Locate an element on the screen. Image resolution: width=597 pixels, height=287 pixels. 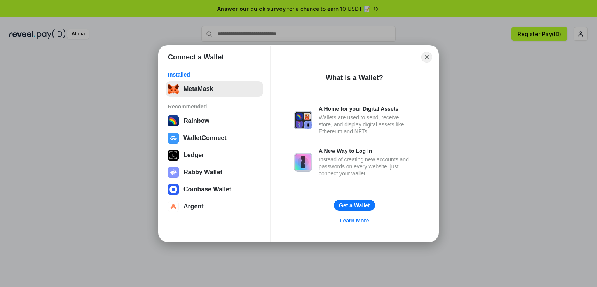
div: What is a Wallet? is located at coordinates (354, 78).